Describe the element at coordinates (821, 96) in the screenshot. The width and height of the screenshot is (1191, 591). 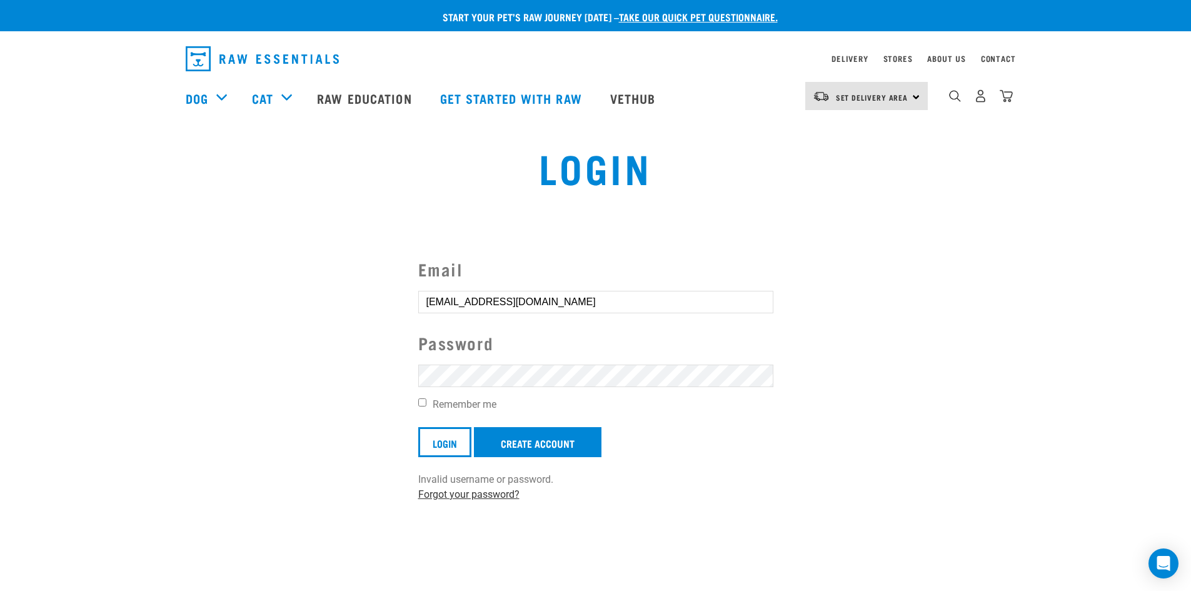
I see `img: van-moving.png` at that location.